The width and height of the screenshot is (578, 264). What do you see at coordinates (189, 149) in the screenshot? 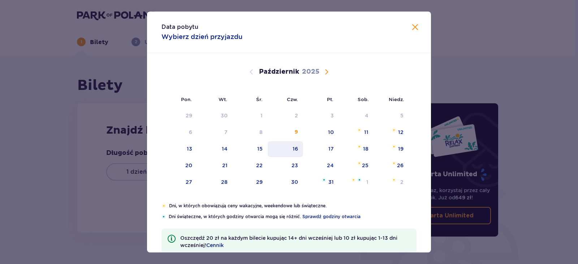
I see `div: 13` at bounding box center [189, 149].